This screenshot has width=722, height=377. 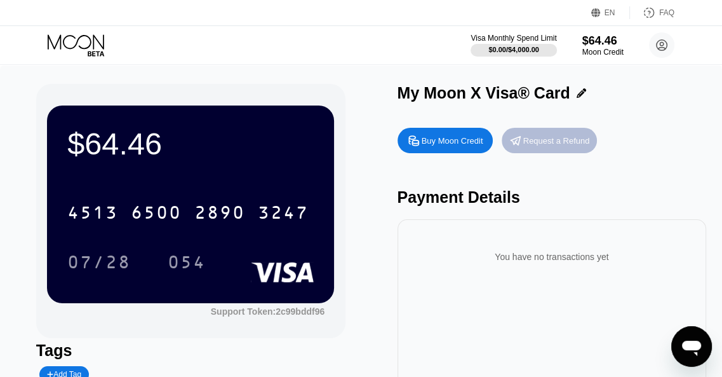 What do you see at coordinates (191, 350) in the screenshot?
I see `div: Tags` at bounding box center [191, 350].